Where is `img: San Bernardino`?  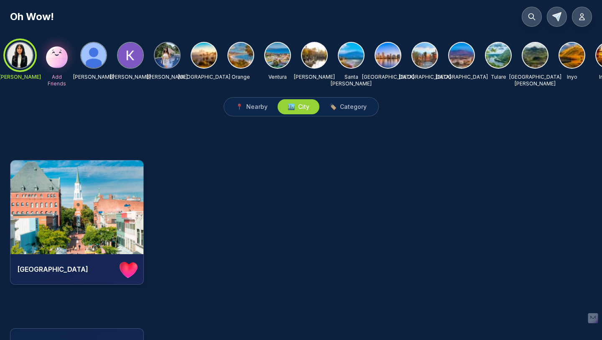
img: San Bernardino is located at coordinates (425, 55).